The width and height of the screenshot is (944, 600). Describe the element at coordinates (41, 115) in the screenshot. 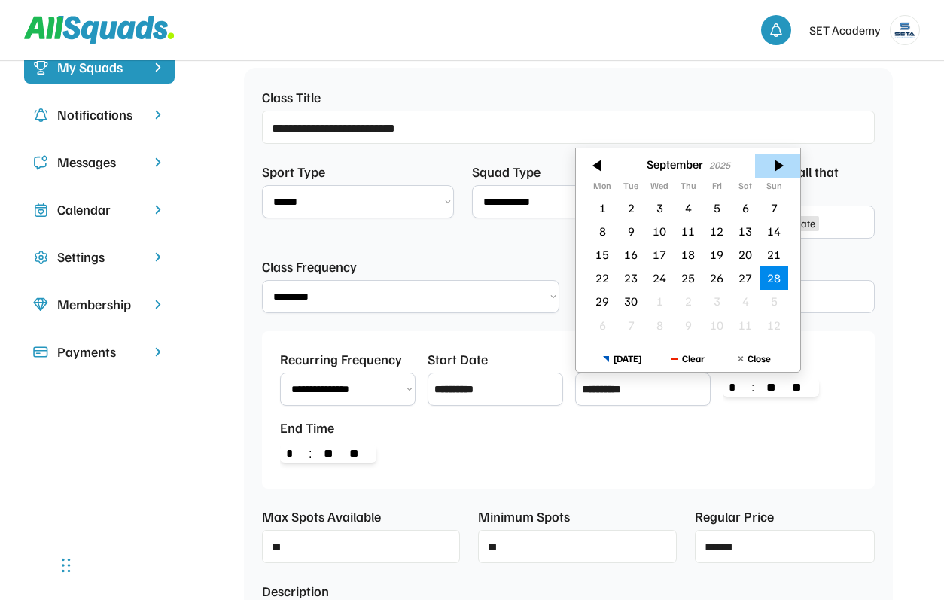

I see `img: Icon%20copy%204.svg` at that location.